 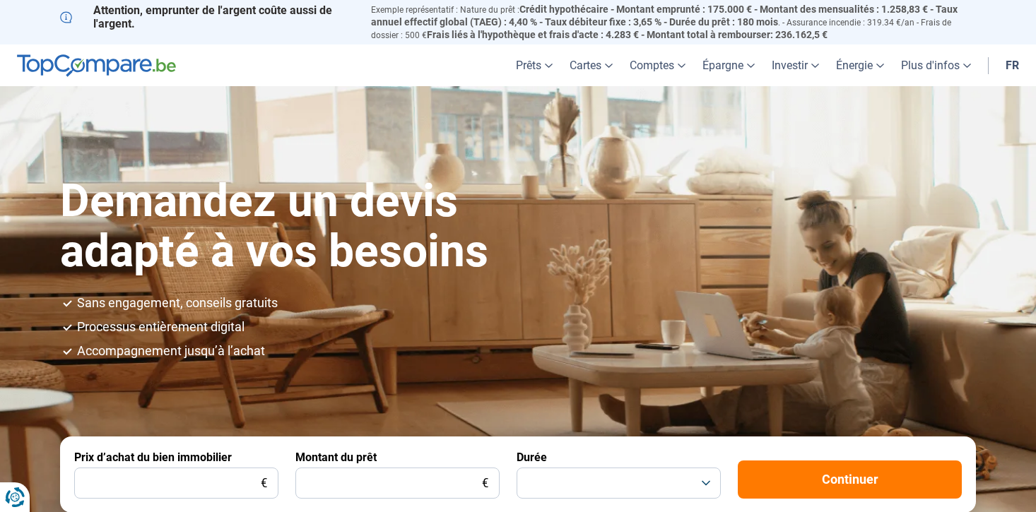 What do you see at coordinates (729, 65) in the screenshot?
I see `a: Épargne` at bounding box center [729, 65].